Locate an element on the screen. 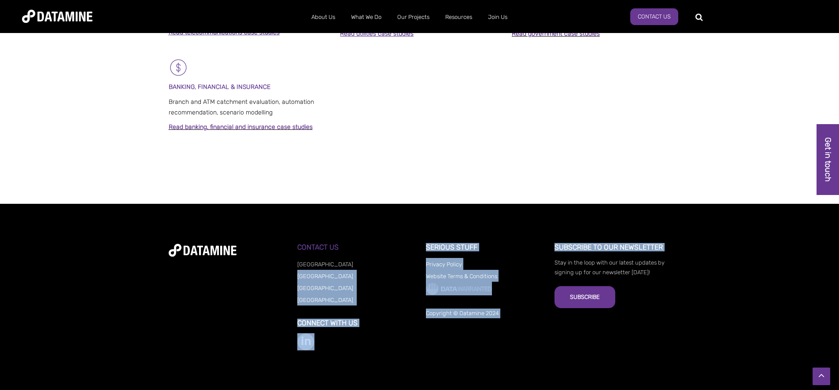 The height and width of the screenshot is (390, 839). a: Join Us is located at coordinates (498, 17).